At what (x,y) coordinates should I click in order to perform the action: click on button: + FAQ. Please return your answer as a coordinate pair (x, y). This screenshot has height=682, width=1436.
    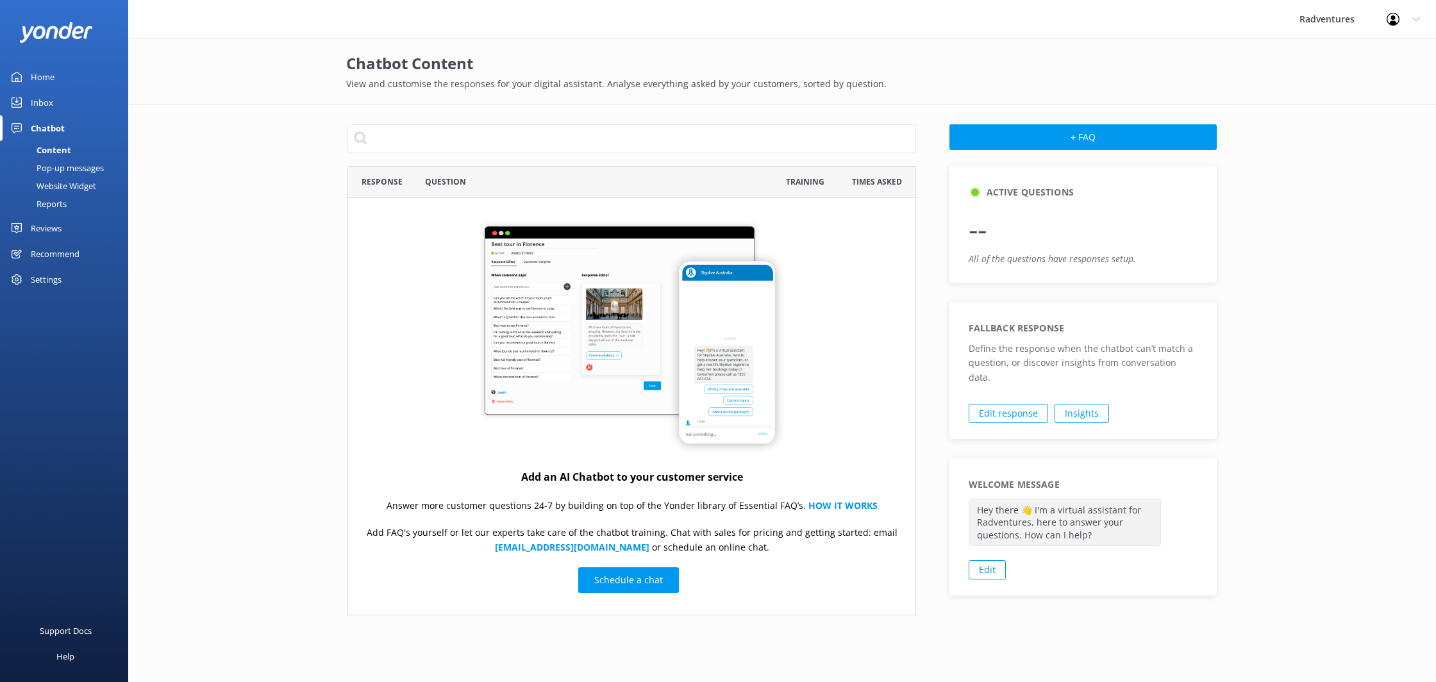
    Looking at the image, I should click on (1082, 137).